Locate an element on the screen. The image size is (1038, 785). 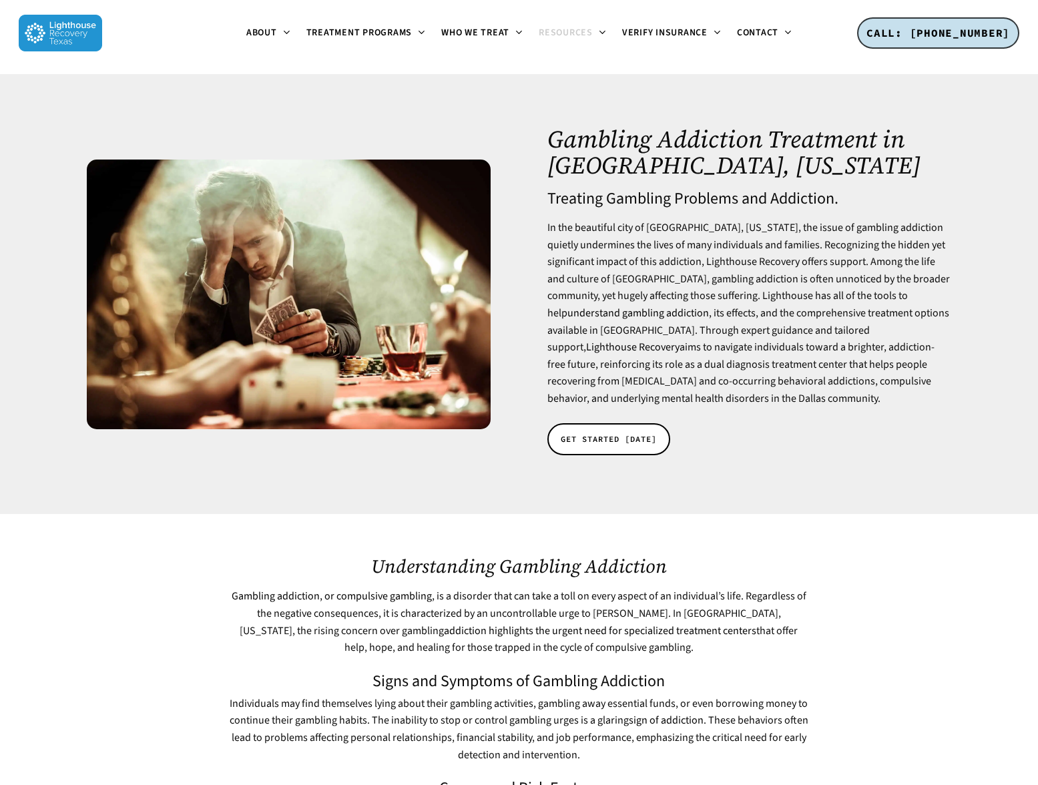
a: Verify Insurance is located at coordinates (671, 33).